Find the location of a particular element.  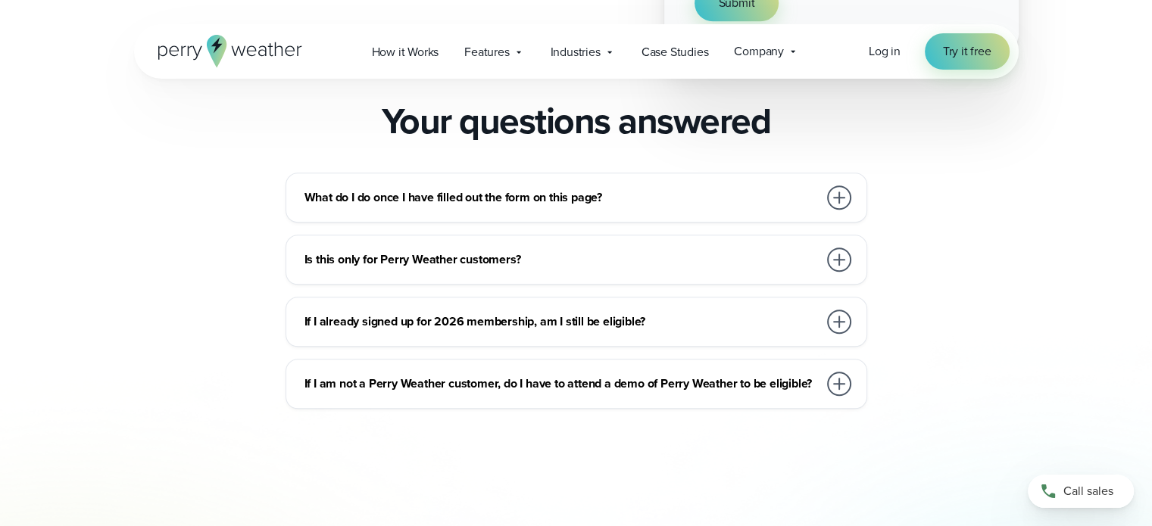

a: Log in is located at coordinates (884, 51).